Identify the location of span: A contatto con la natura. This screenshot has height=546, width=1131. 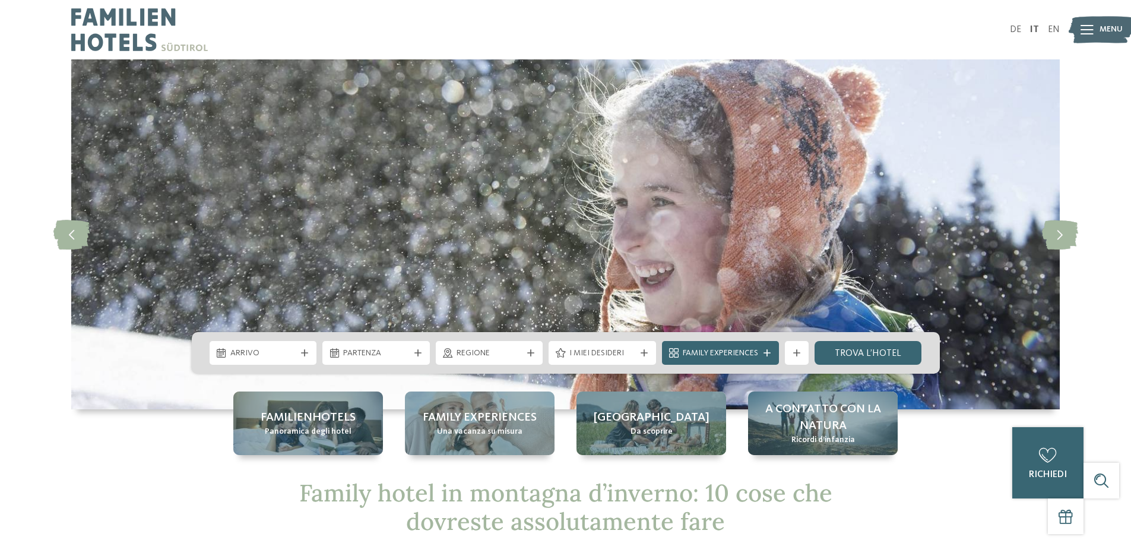
(823, 417).